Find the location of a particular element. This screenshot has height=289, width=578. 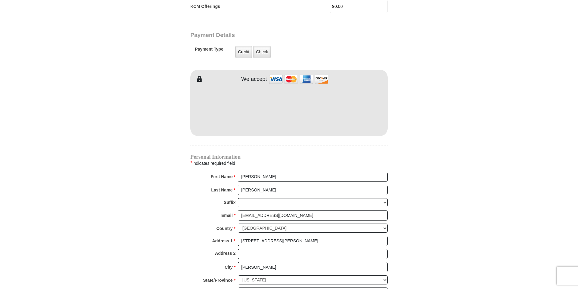

strong: Country is located at coordinates (225, 229).